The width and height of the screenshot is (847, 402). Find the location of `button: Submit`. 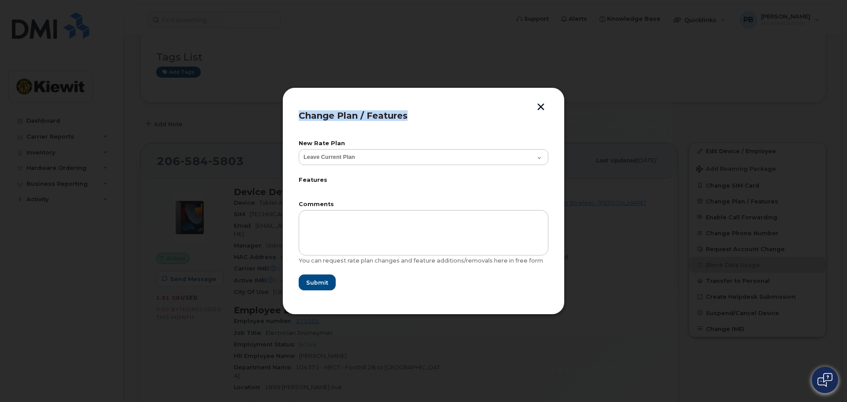

button: Submit is located at coordinates (317, 282).